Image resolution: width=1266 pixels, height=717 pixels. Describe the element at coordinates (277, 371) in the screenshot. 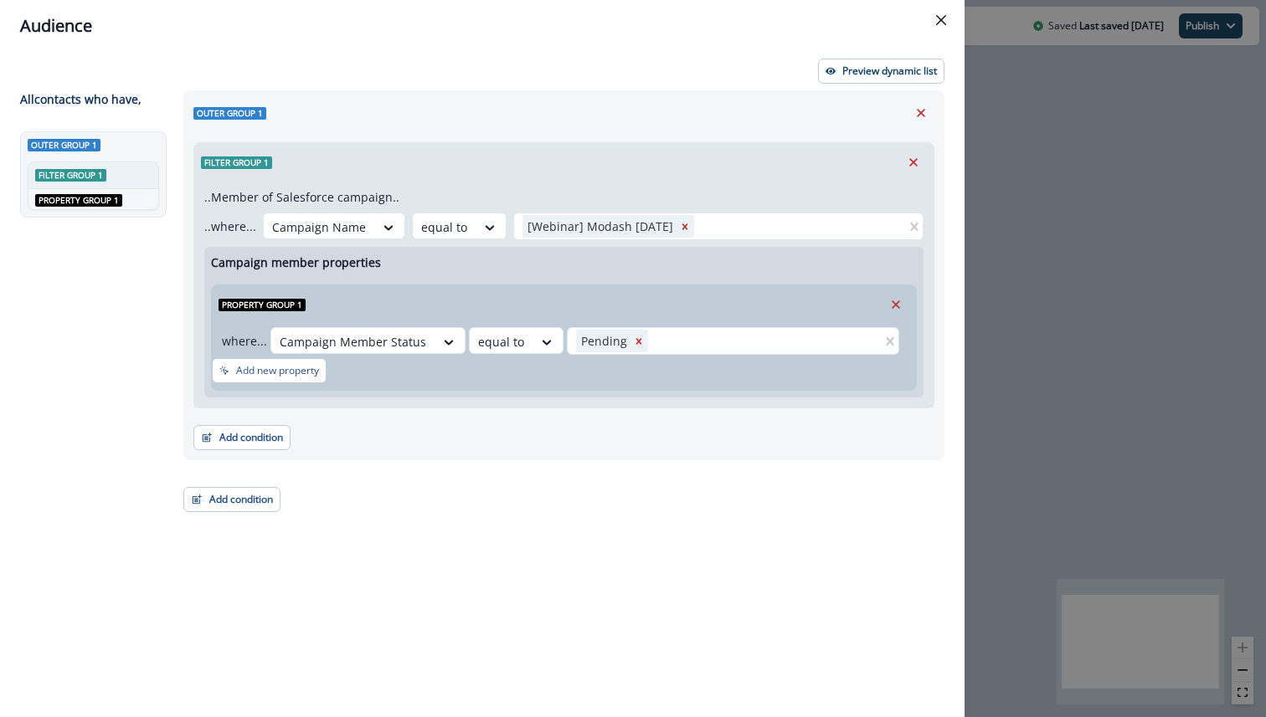

I see `p: Add new property` at that location.